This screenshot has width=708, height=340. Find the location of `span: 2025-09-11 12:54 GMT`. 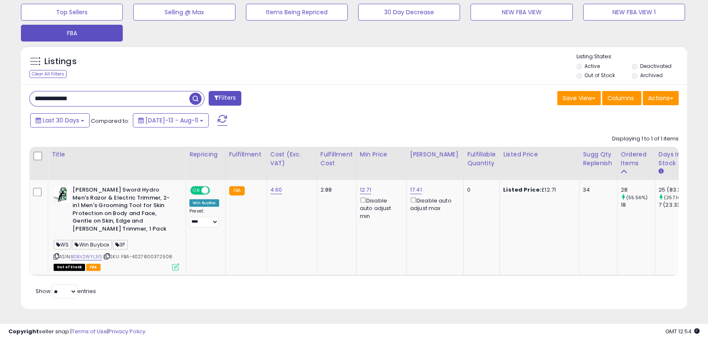

span: 2025-09-11 12:54 GMT is located at coordinates (683, 331).